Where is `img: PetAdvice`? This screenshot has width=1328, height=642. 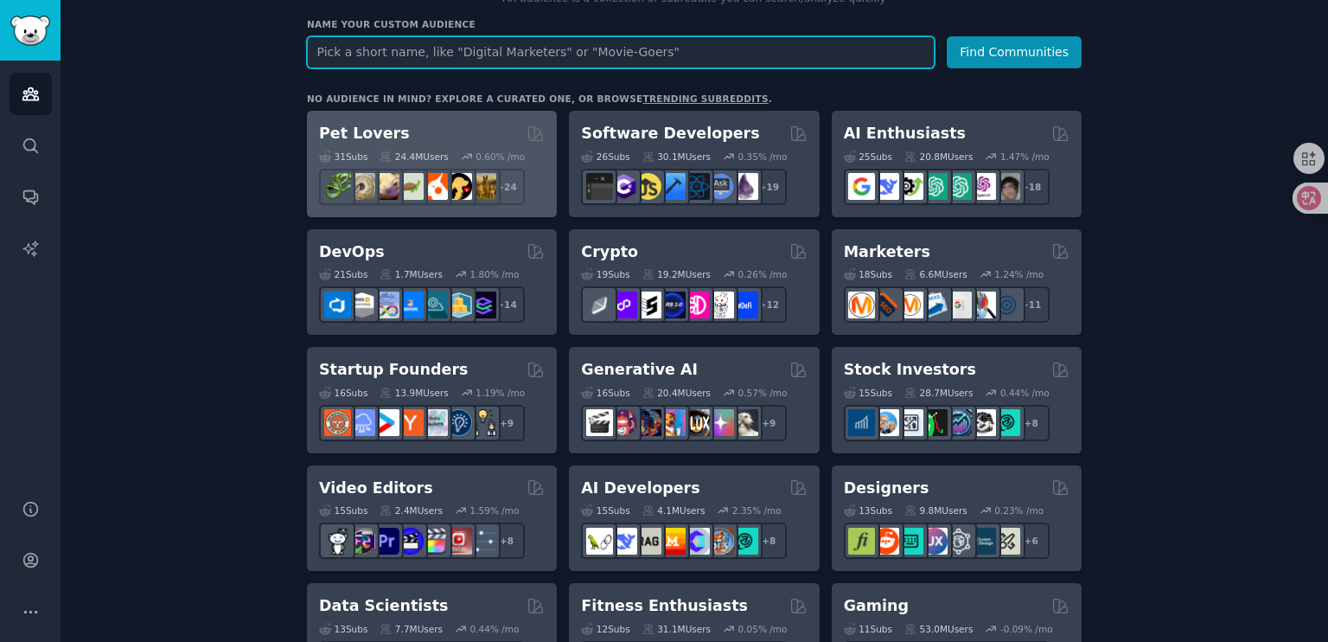 img: PetAdvice is located at coordinates (458, 186).